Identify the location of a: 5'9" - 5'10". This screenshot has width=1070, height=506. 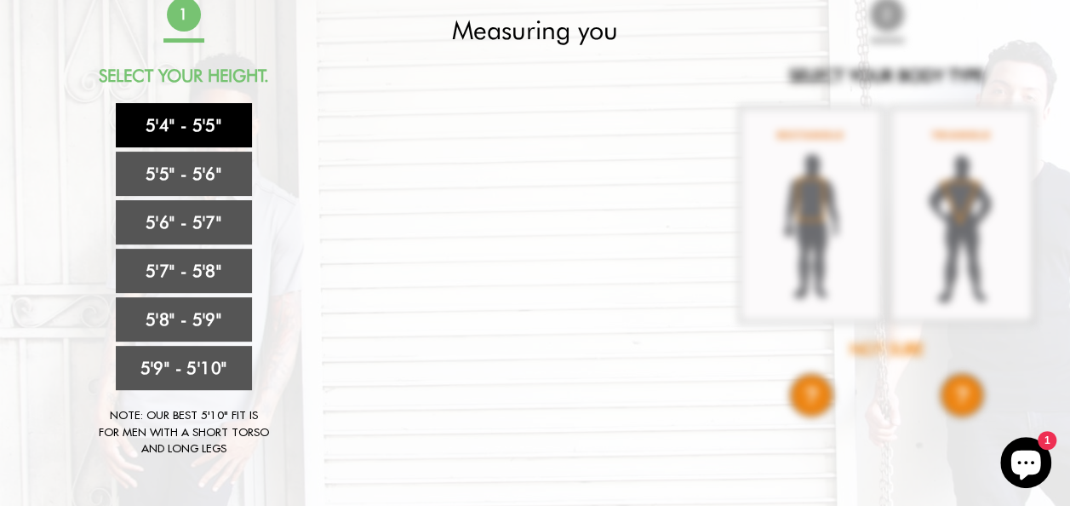
(184, 368).